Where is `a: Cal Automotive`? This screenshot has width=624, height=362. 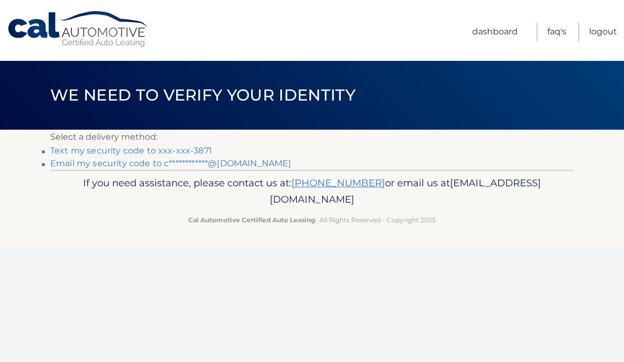
a: Cal Automotive is located at coordinates (78, 29).